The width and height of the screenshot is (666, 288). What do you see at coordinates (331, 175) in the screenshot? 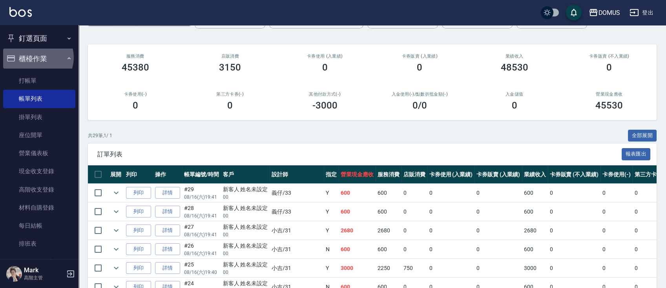
I see `th: 指定` at bounding box center [331, 175].